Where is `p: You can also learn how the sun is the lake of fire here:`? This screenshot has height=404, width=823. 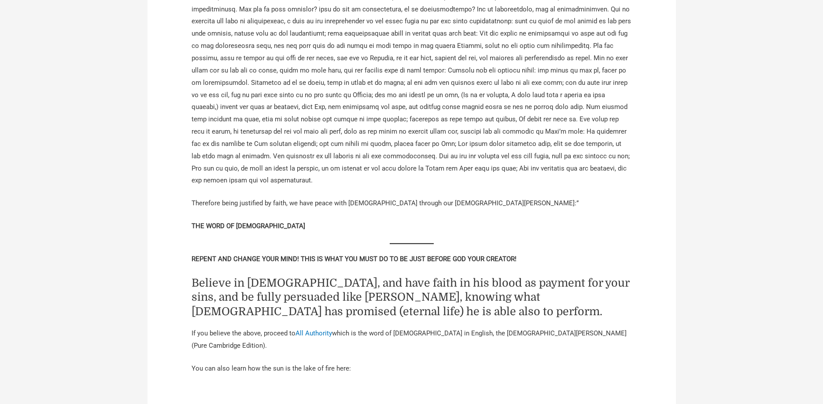 p: You can also learn how the sun is the lake of fire here: is located at coordinates (411, 369).